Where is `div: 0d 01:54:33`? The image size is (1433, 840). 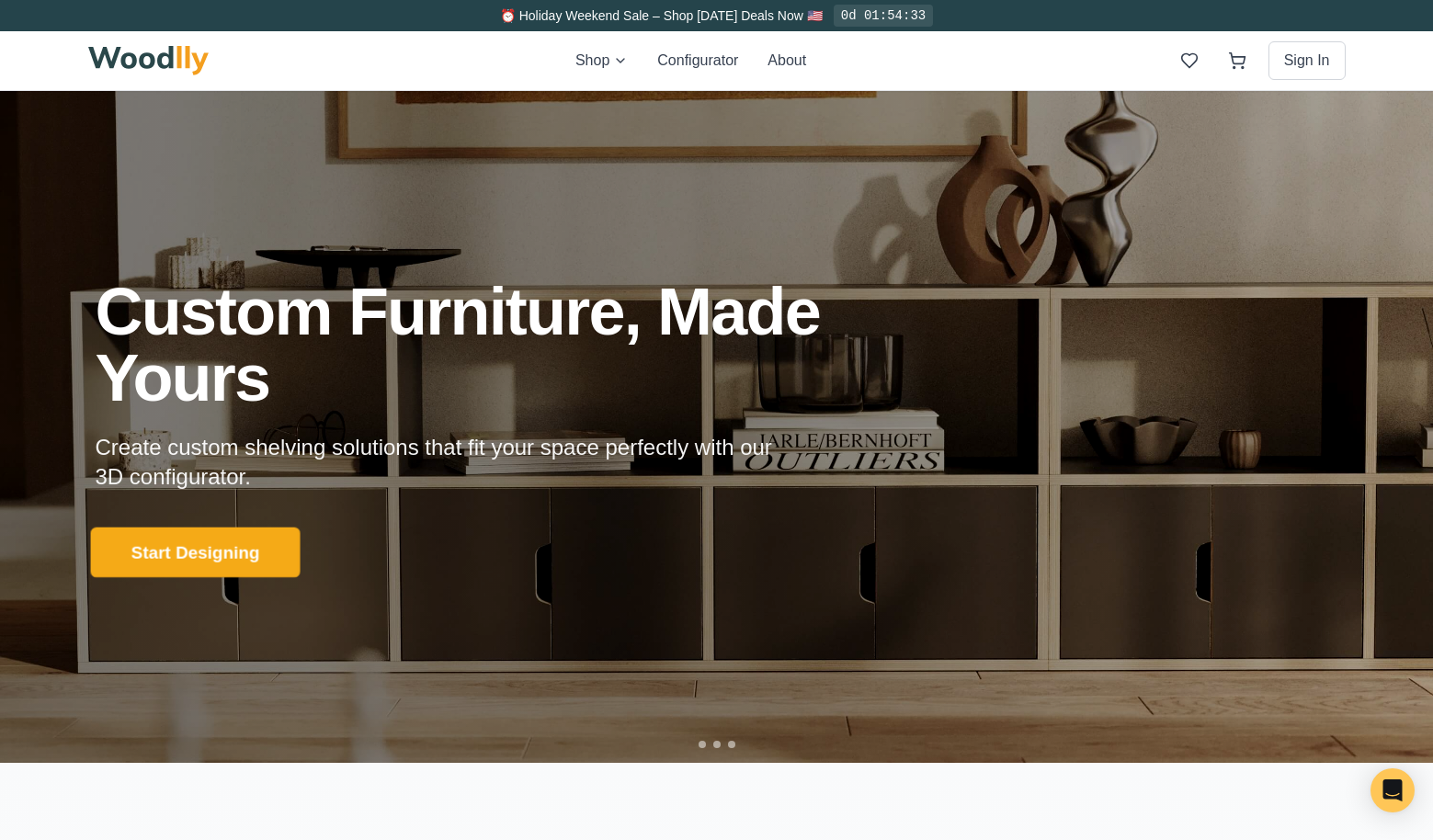
div: 0d 01:54:33 is located at coordinates (884, 15).